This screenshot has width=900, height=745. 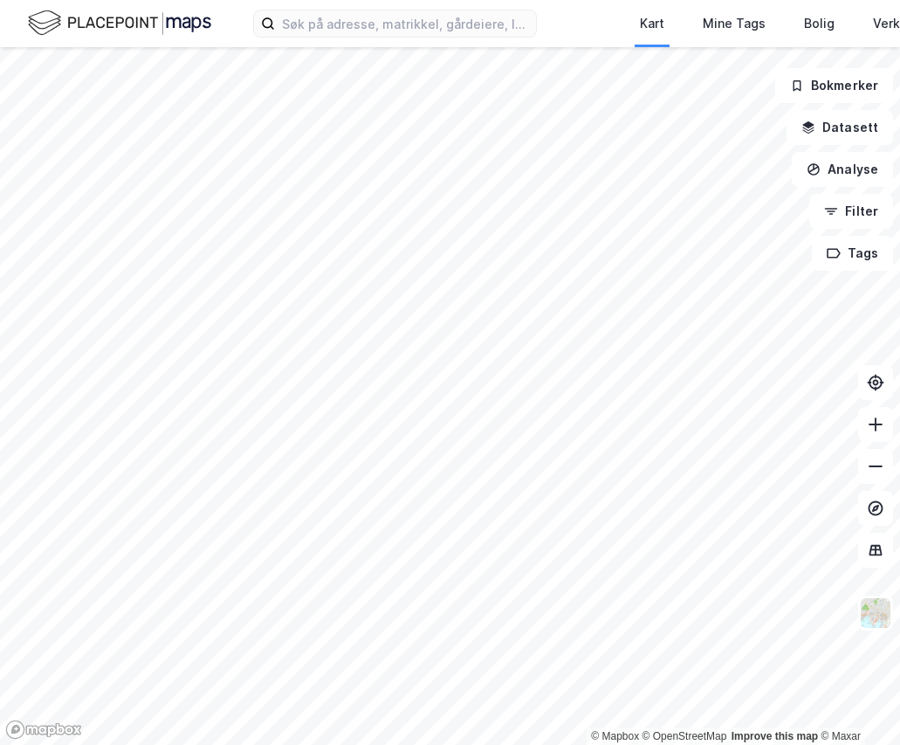 I want to click on a: Mapbox, so click(x=615, y=736).